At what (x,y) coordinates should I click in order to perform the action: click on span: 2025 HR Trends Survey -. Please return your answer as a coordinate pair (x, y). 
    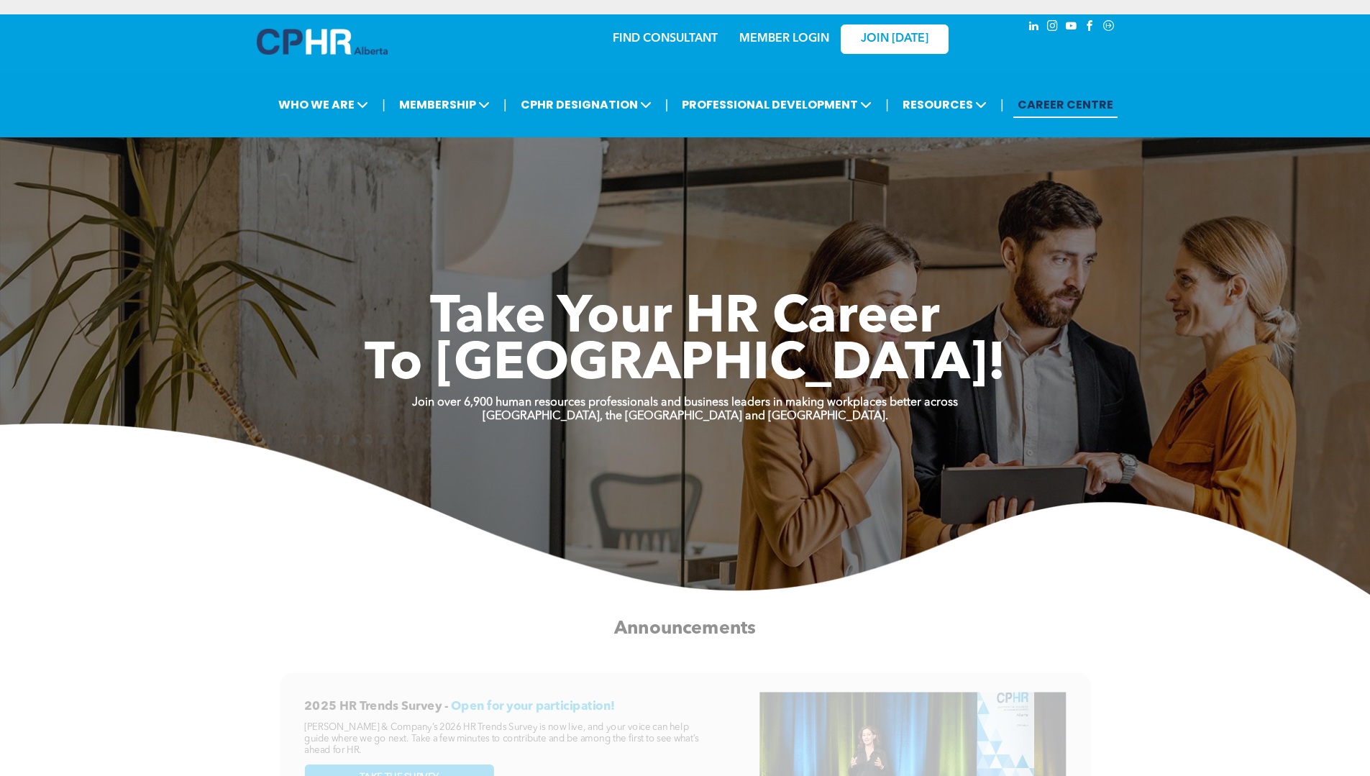
    Looking at the image, I should click on (376, 706).